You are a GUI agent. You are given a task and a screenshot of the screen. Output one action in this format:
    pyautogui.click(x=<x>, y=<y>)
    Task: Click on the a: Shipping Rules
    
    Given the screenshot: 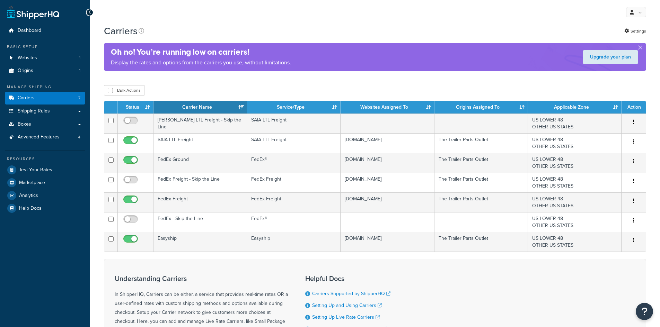 What is the action you would take?
    pyautogui.click(x=45, y=111)
    